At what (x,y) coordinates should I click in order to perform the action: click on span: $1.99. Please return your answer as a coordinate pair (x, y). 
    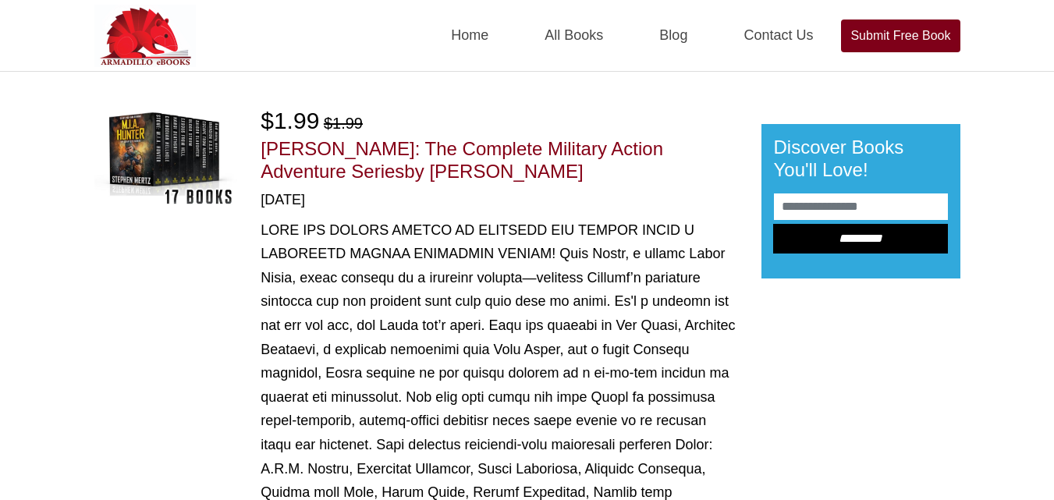
    Looking at the image, I should click on (289, 120).